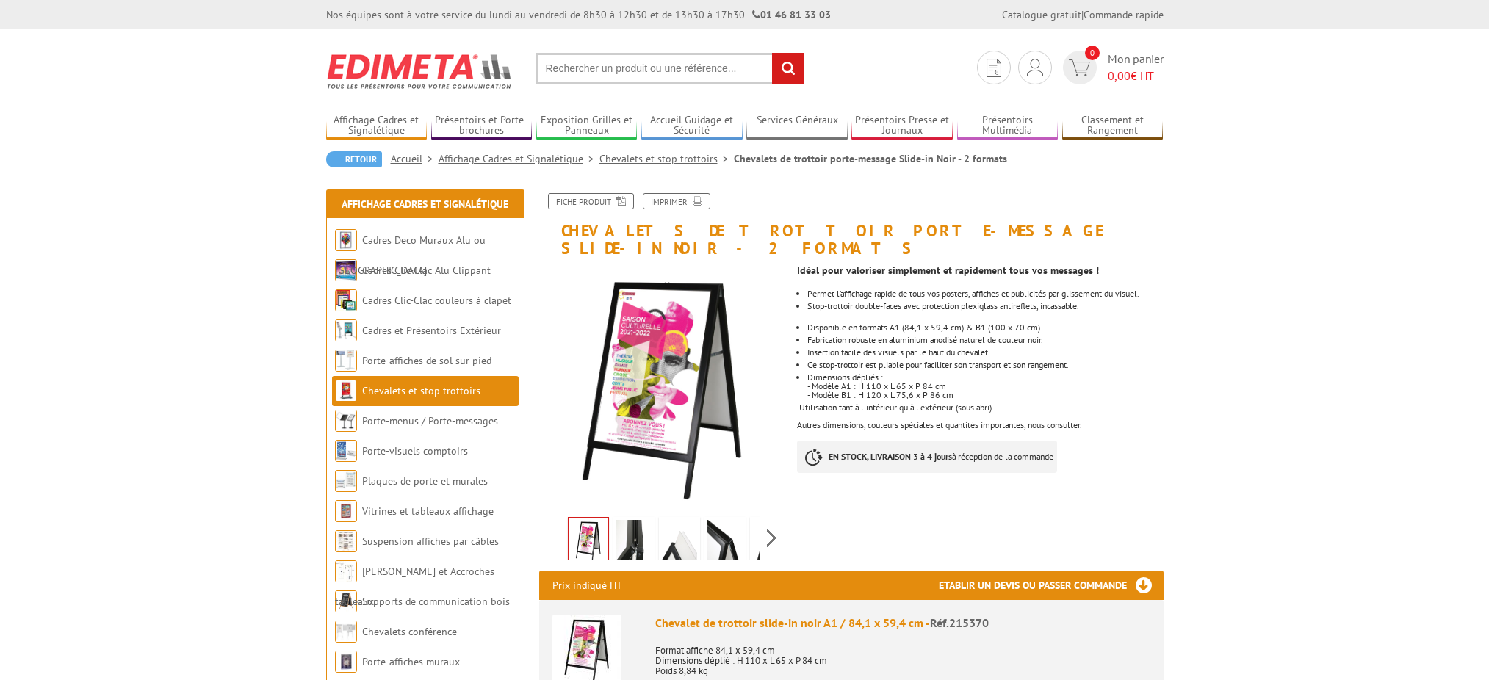 This screenshot has height=680, width=1489. What do you see at coordinates (725, 543) in the screenshot?
I see `img: 215370_chevalet_trottoir_slide-in_2.jpg` at bounding box center [725, 543].